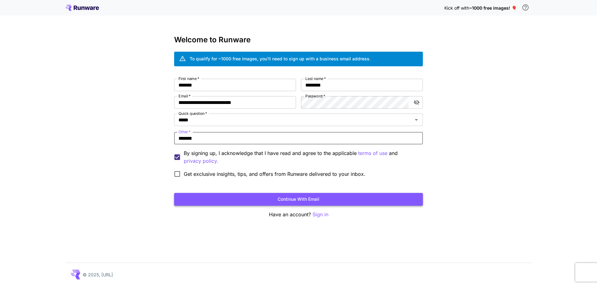 The height and width of the screenshot is (286, 597). Describe the element at coordinates (298, 40) in the screenshot. I see `h3: Welcome to Runware` at that location.